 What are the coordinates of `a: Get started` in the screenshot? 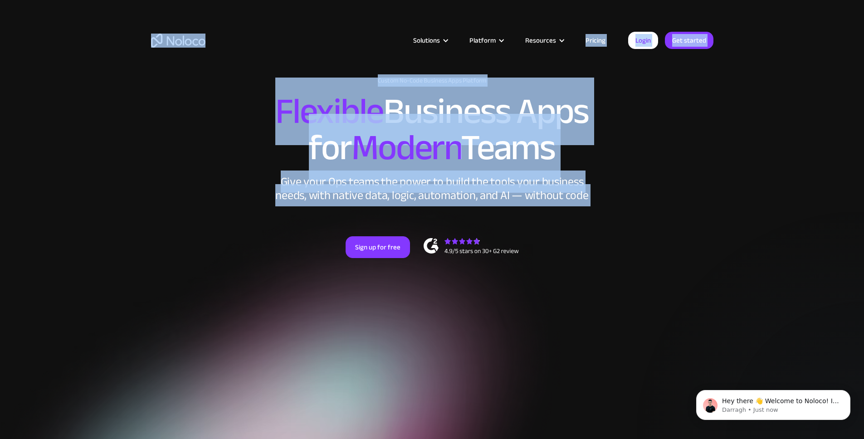 It's located at (689, 40).